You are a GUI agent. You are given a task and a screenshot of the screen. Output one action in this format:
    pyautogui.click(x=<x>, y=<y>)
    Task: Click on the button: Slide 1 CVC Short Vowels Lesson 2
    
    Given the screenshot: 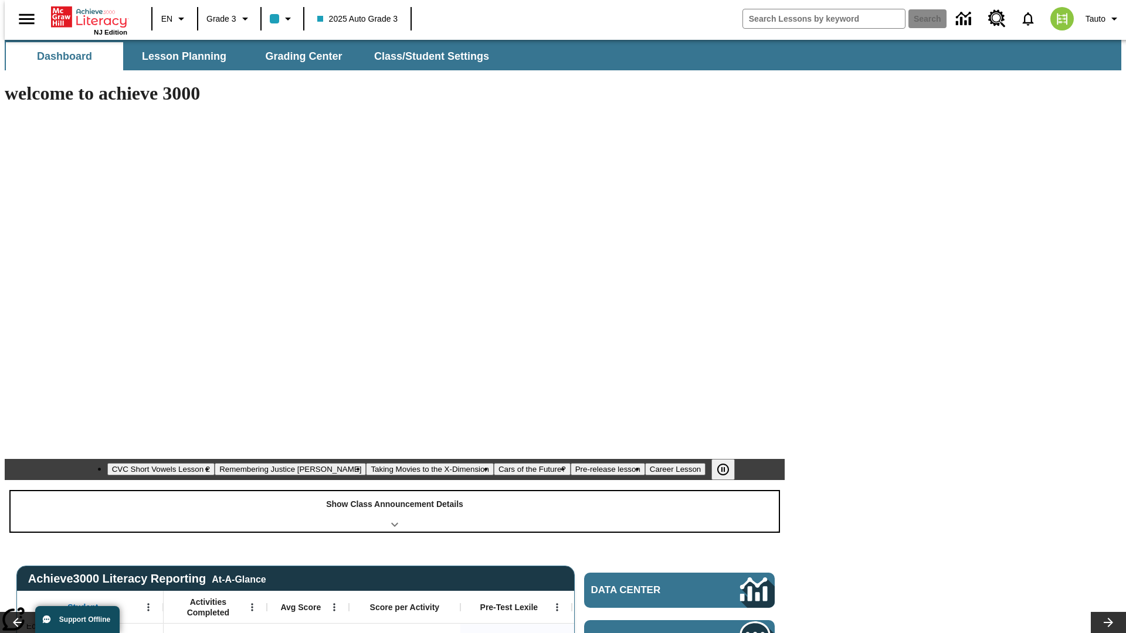 What is the action you would take?
    pyautogui.click(x=161, y=469)
    